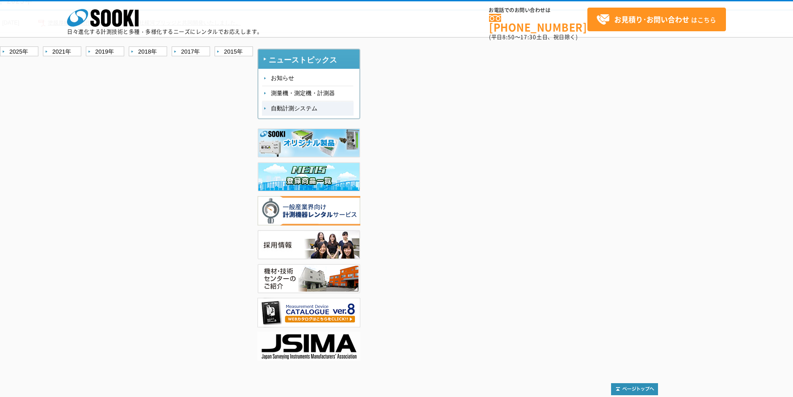 Image resolution: width=793 pixels, height=397 pixels. I want to click on a: JSIMA, so click(309, 356).